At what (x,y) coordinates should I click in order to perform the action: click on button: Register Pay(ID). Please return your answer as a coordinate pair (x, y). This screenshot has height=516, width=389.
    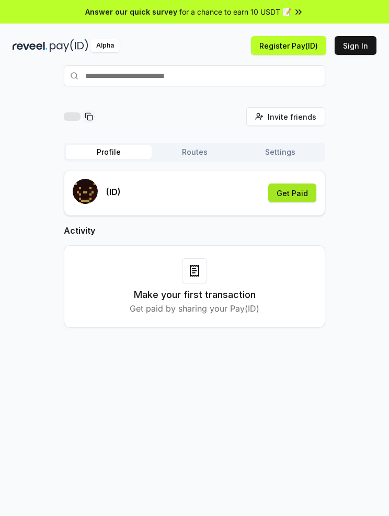
    Looking at the image, I should click on (289, 45).